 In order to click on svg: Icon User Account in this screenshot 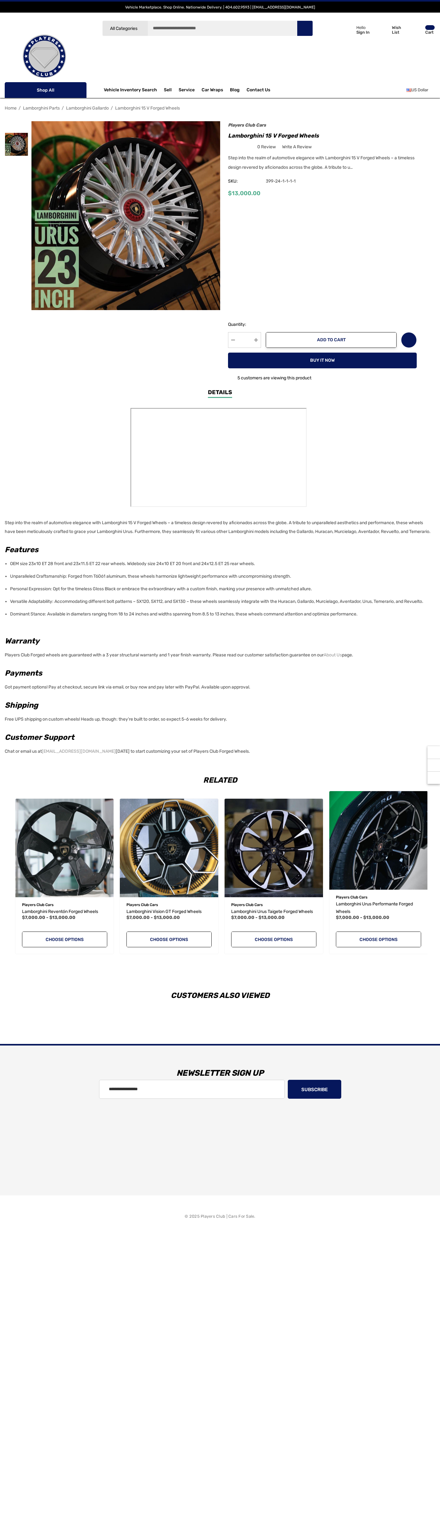, I will do `click(349, 30)`.